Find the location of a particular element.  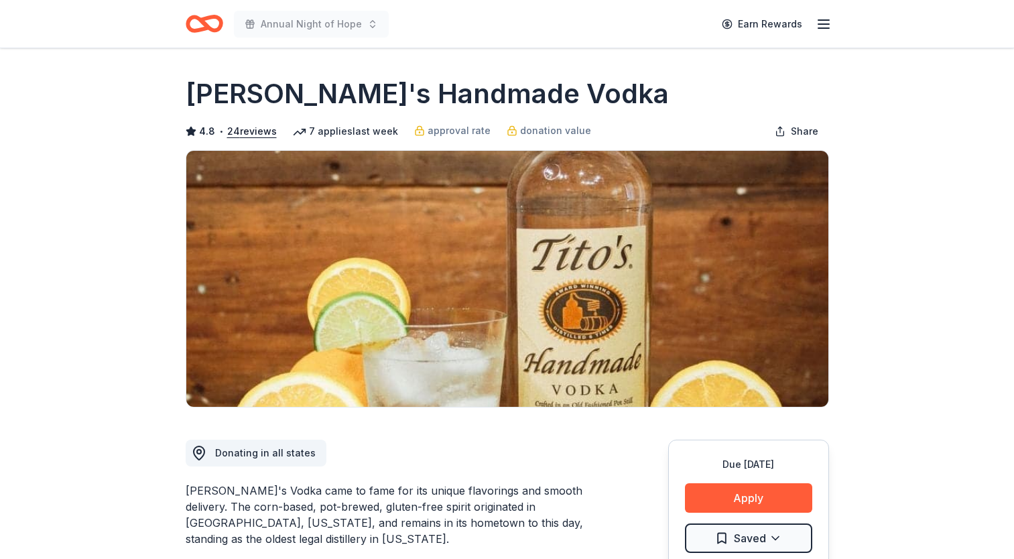

span: Share is located at coordinates (804, 131).